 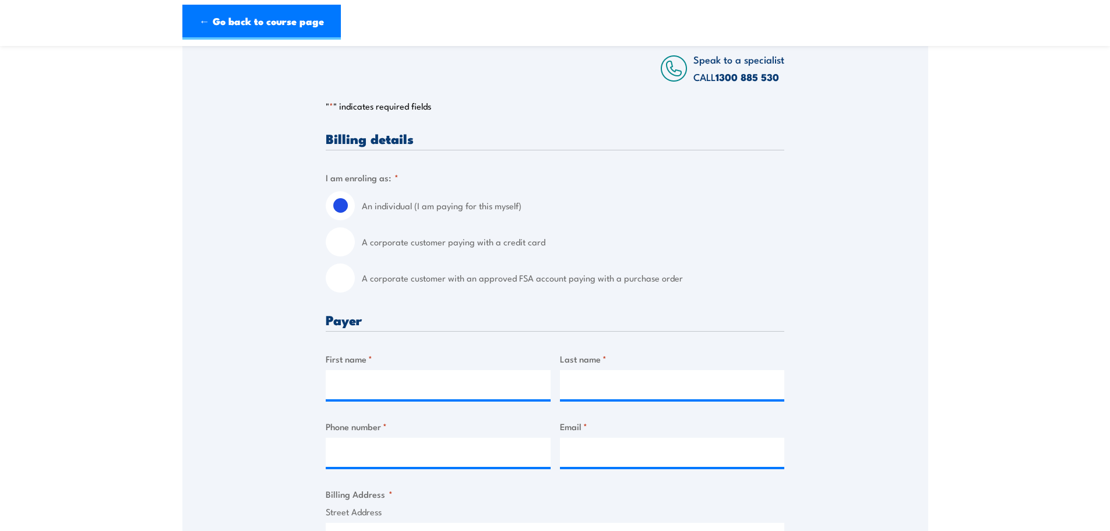 What do you see at coordinates (573, 206) in the screenshot?
I see `label: An individual (I am paying for this myself)` at bounding box center [573, 206].